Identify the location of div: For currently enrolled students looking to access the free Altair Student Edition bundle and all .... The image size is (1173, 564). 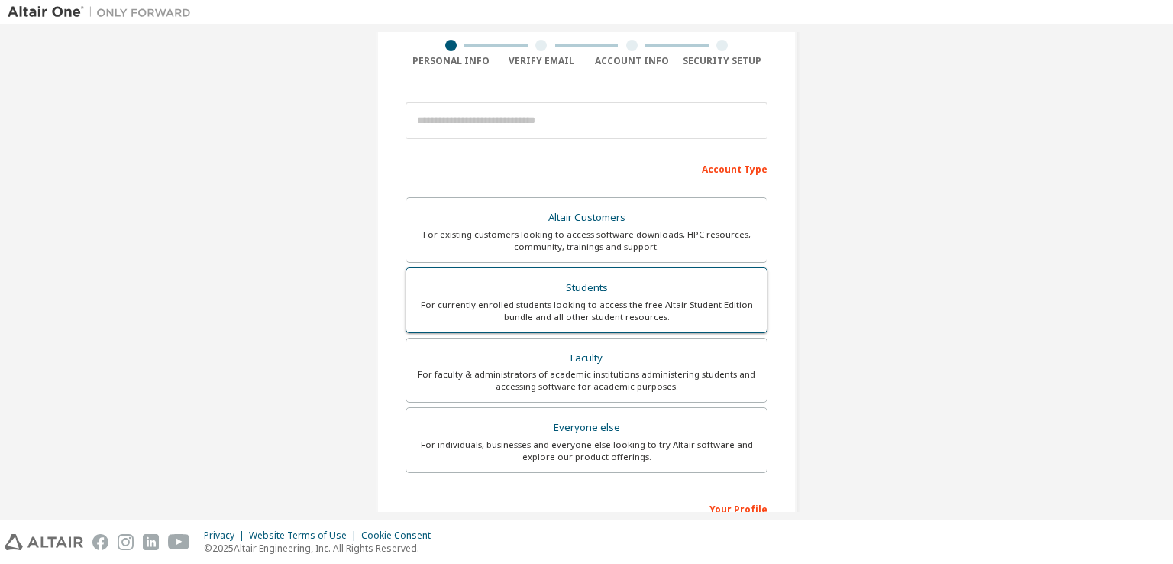
(587, 311).